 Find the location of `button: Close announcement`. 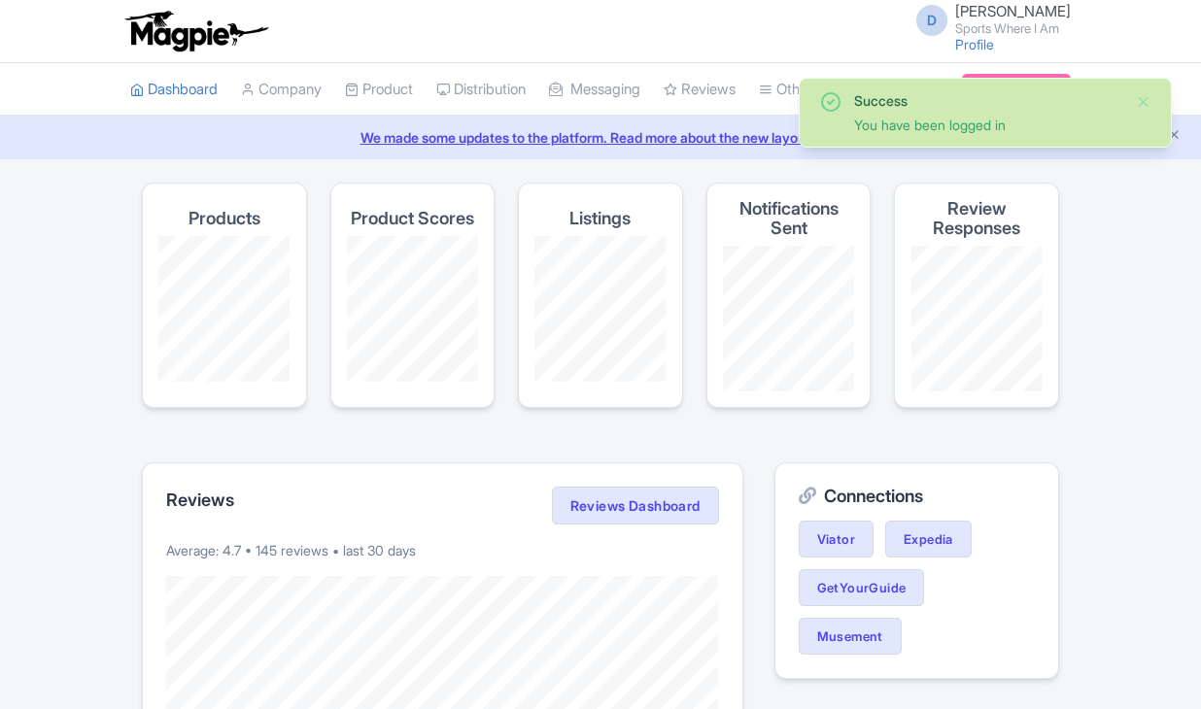

button: Close announcement is located at coordinates (1173, 136).